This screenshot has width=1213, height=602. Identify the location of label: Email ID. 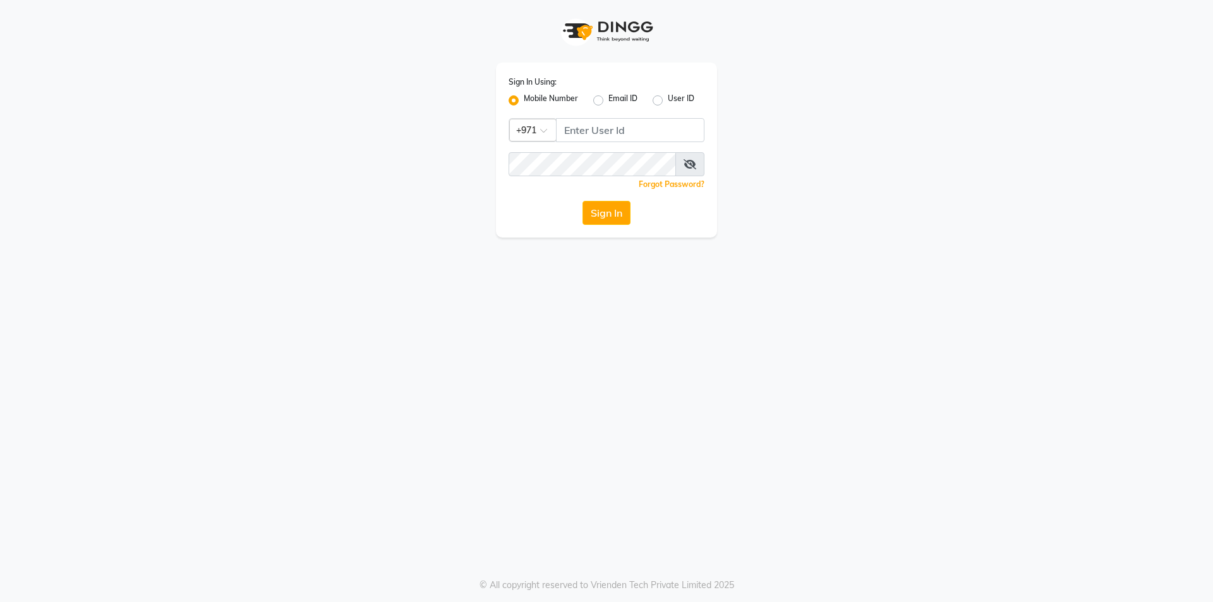
(623, 100).